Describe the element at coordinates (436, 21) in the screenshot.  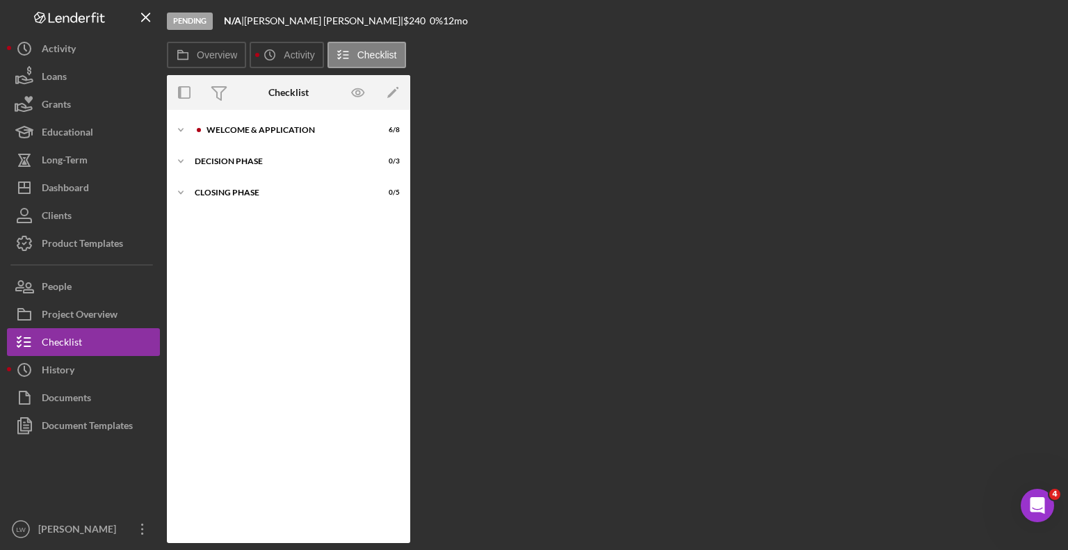
I see `div: 0 %` at that location.